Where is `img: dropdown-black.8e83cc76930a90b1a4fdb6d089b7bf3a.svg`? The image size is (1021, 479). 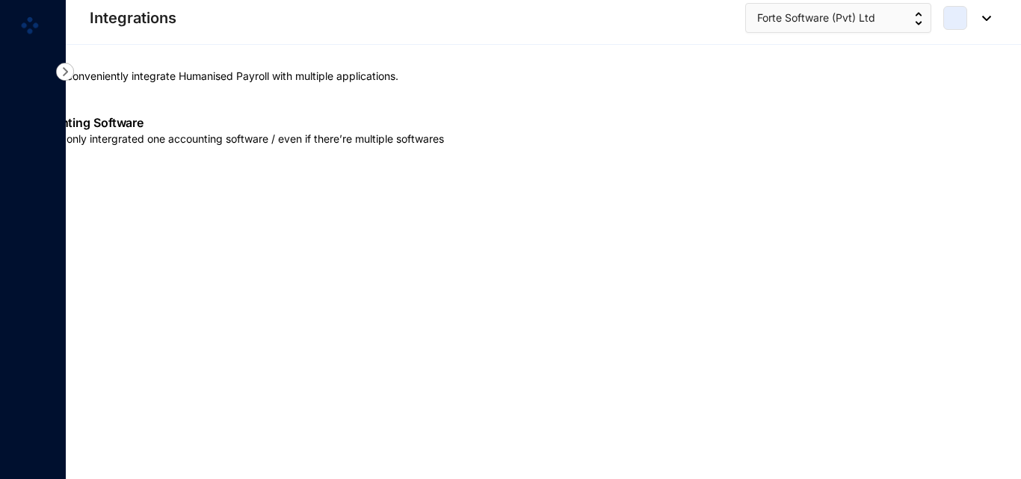
img: dropdown-black.8e83cc76930a90b1a4fdb6d089b7bf3a.svg is located at coordinates (983, 18).